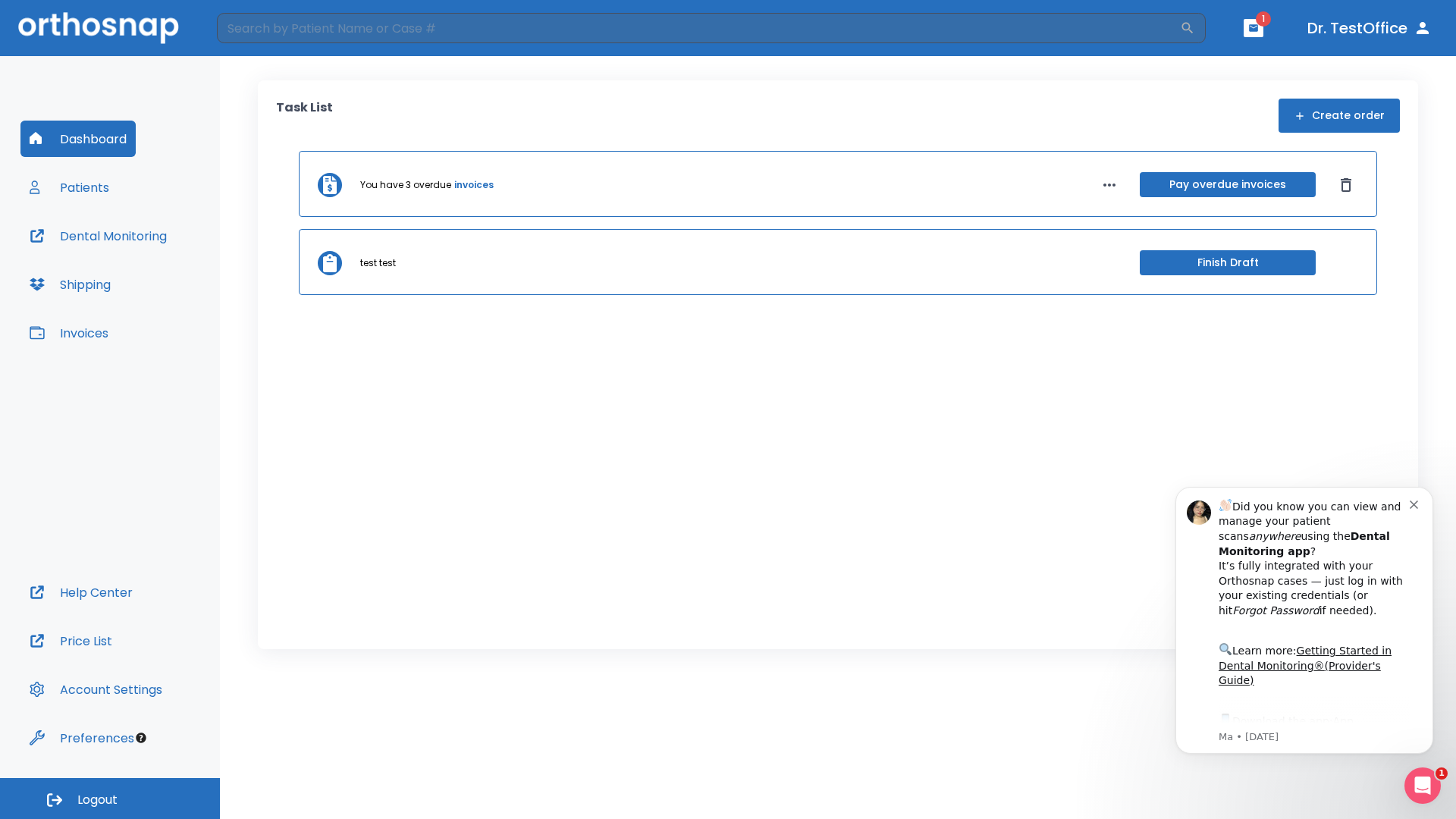  Describe the element at coordinates (123, 146) in the screenshot. I see `i: Forgot Password` at that location.